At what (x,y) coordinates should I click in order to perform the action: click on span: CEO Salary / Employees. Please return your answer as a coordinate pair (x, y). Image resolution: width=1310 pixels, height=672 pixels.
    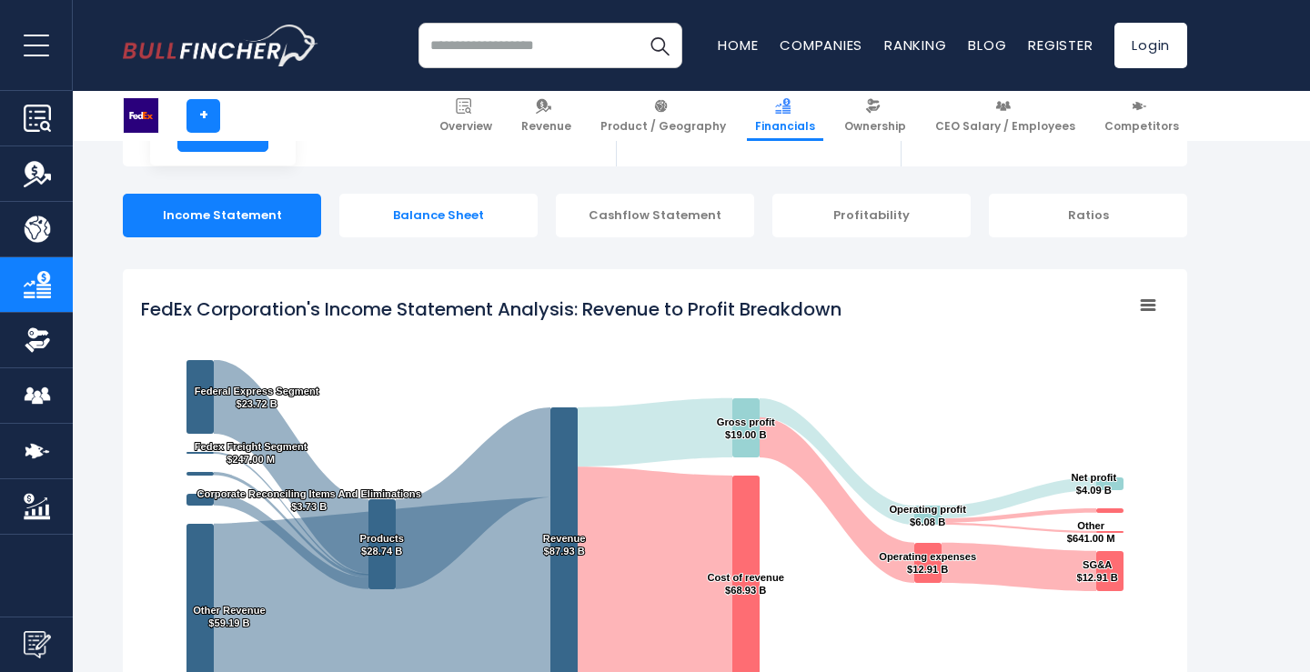
    Looking at the image, I should click on (1005, 126).